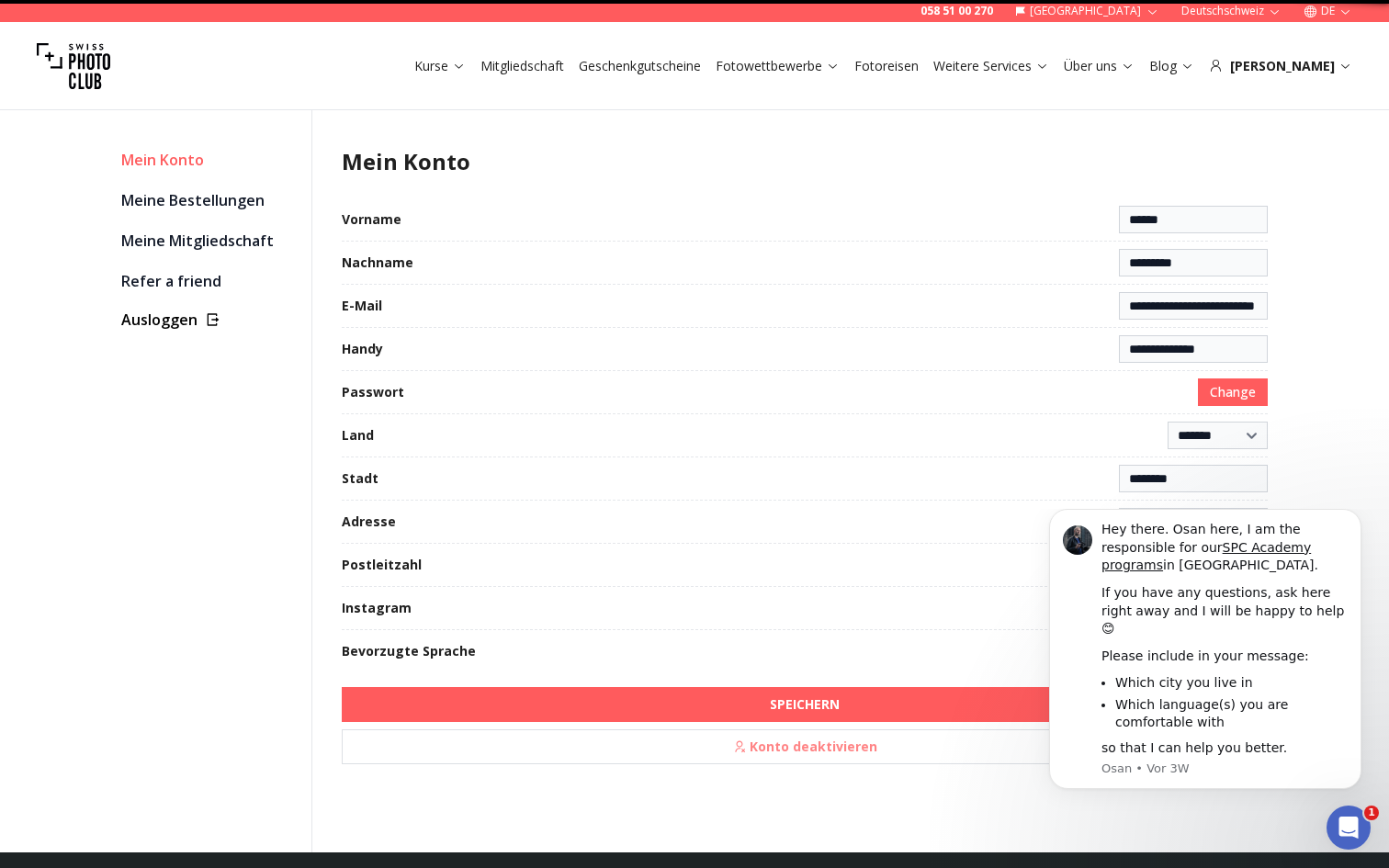 The height and width of the screenshot is (868, 1389). Describe the element at coordinates (640, 67) in the screenshot. I see `a: Geschenkgutscheine` at that location.